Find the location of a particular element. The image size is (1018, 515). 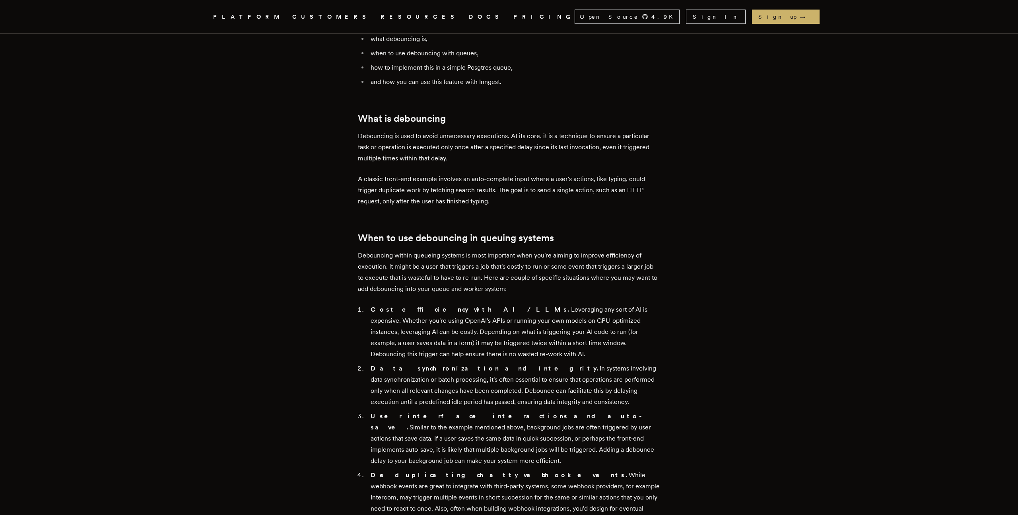

li: how to implement this in a simple Posgtres queue, is located at coordinates (514, 68).